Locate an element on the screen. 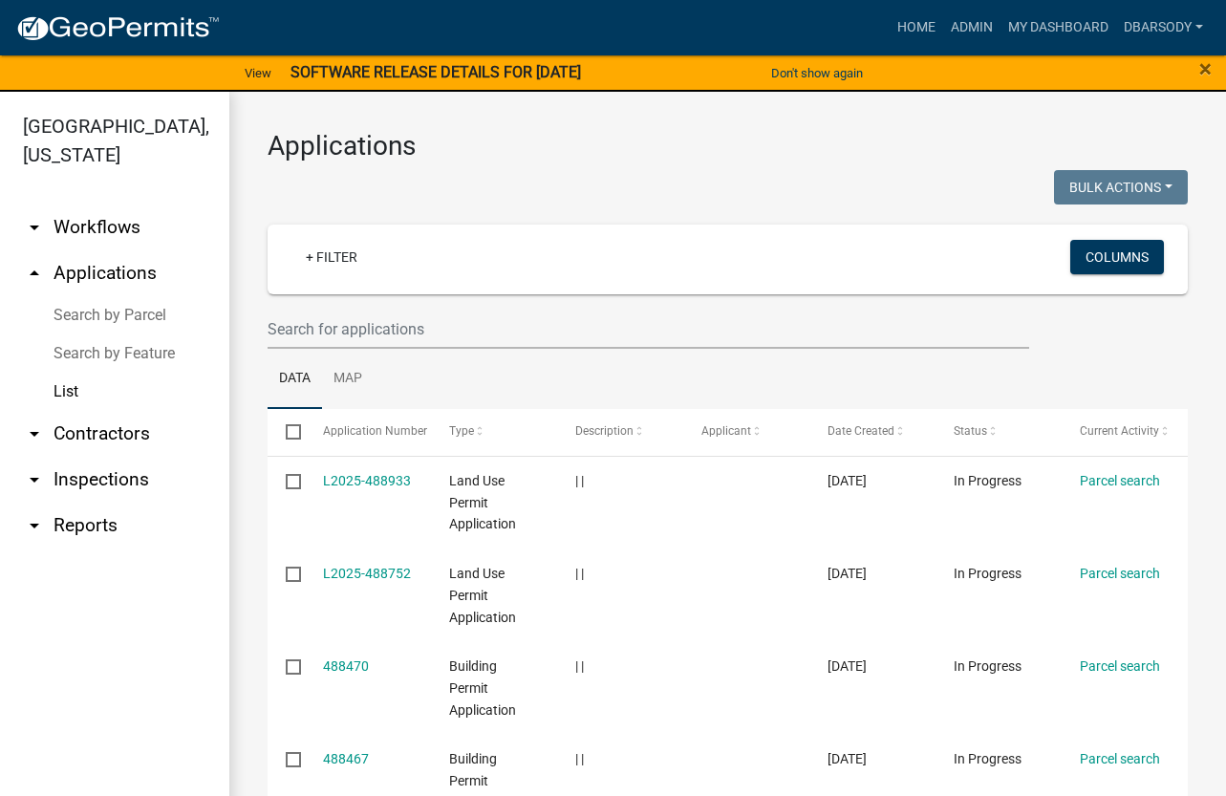  datatable-header-cell: Date Created is located at coordinates (872, 432).